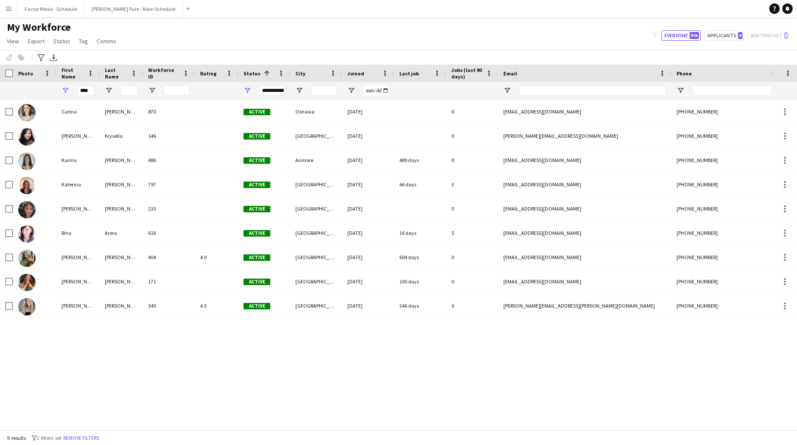 The width and height of the screenshot is (797, 445). Describe the element at coordinates (681, 36) in the screenshot. I see `button: Everyone896` at that location.